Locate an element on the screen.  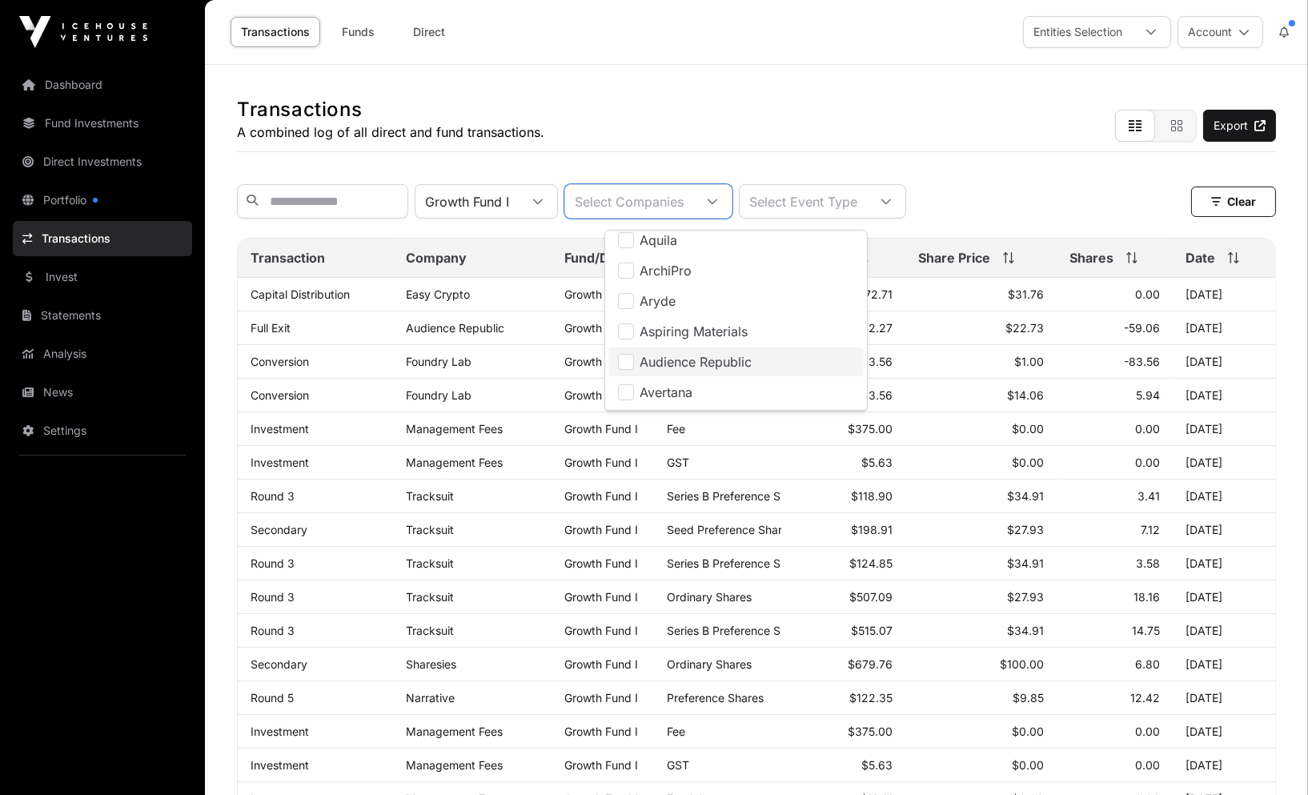
li: ArchiPro is located at coordinates (735, 271).